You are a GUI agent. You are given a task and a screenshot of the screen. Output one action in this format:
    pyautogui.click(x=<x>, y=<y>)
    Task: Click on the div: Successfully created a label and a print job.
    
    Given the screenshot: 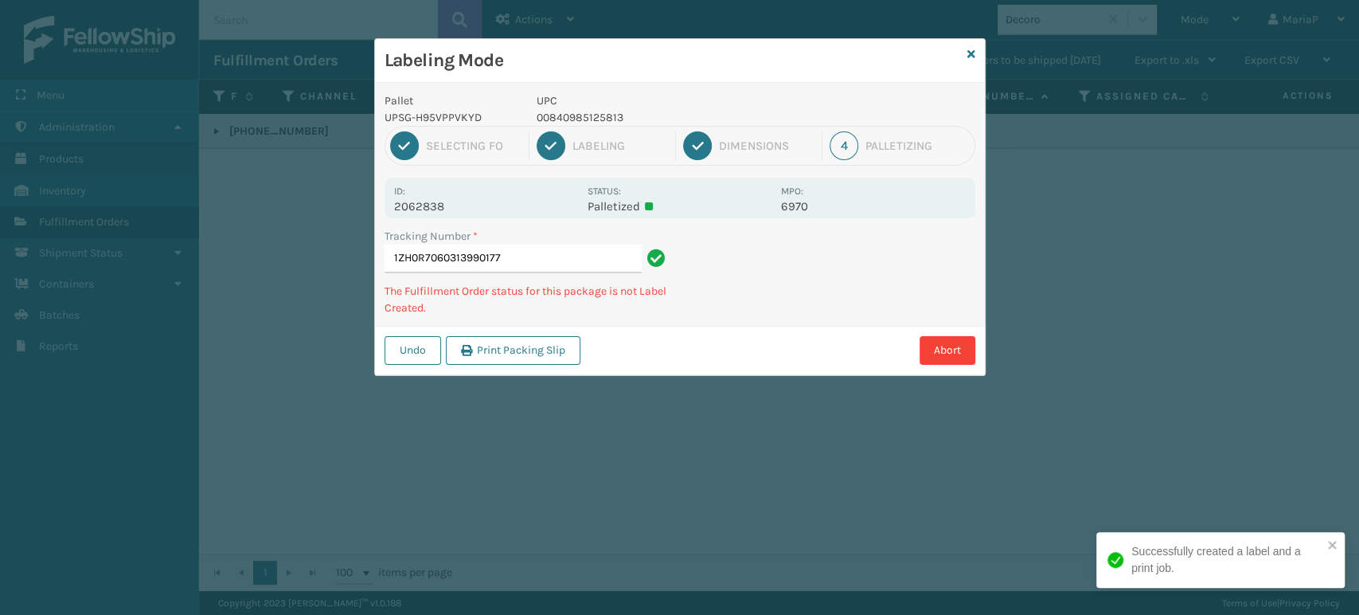 What is the action you would take?
    pyautogui.click(x=1227, y=560)
    